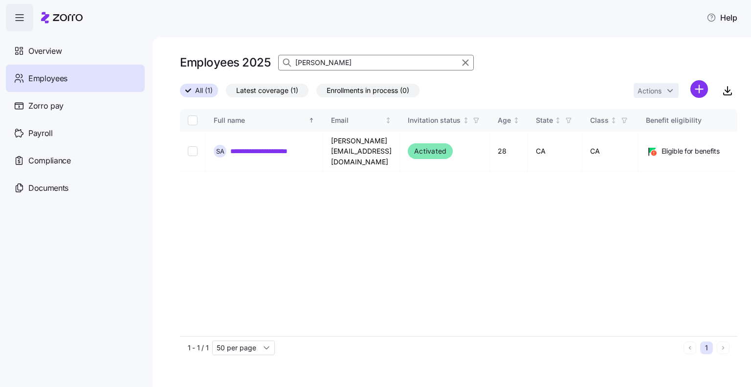 The image size is (751, 387). I want to click on a: Employees, so click(75, 78).